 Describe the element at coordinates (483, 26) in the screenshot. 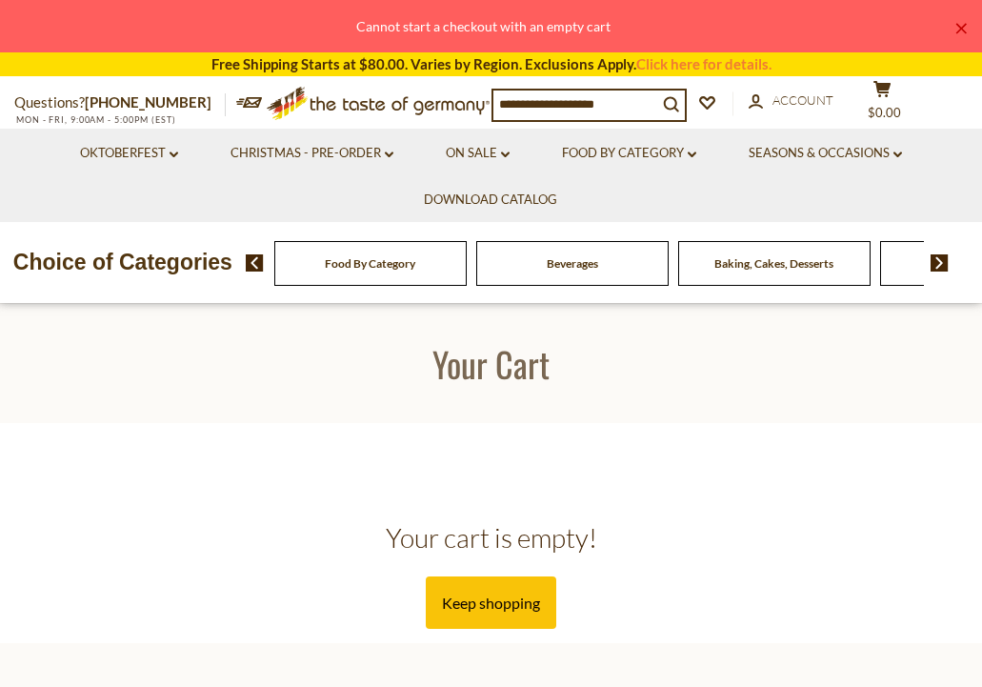

I see `div: Cannot start a checkout with an empty cart` at that location.